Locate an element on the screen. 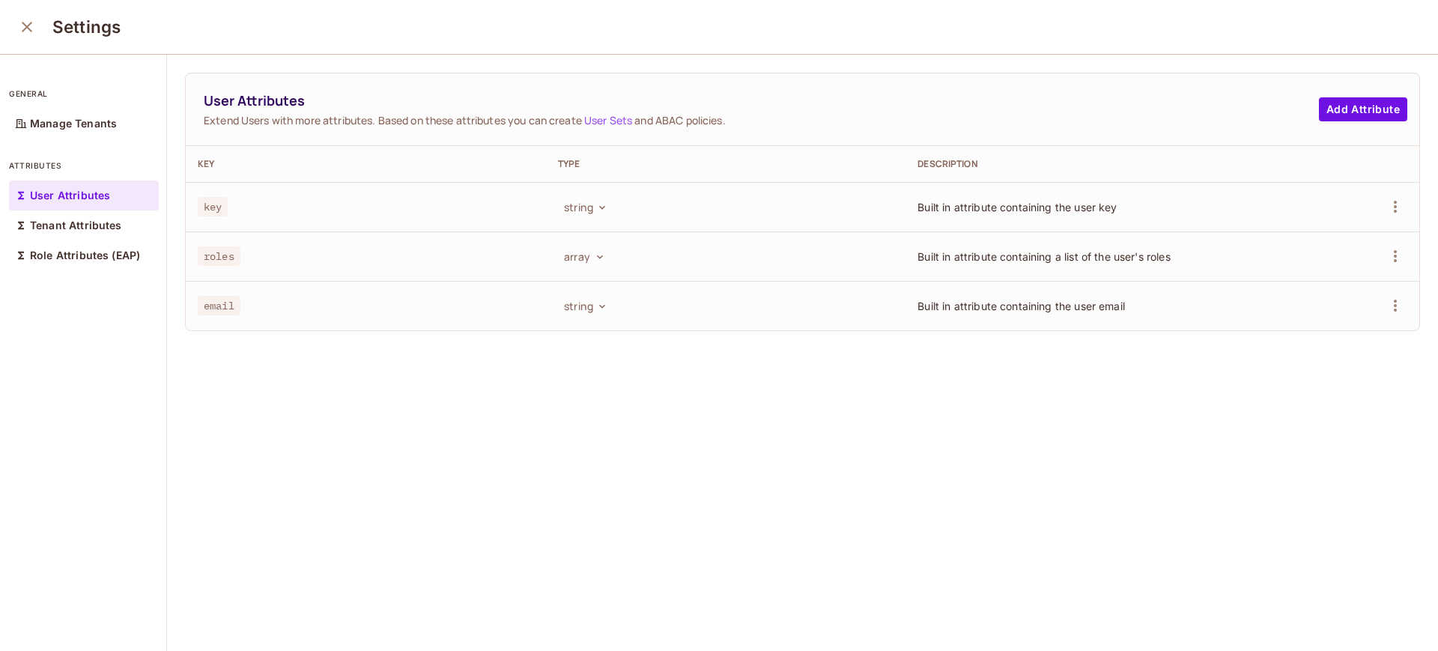 The width and height of the screenshot is (1438, 651). span: email is located at coordinates (219, 306).